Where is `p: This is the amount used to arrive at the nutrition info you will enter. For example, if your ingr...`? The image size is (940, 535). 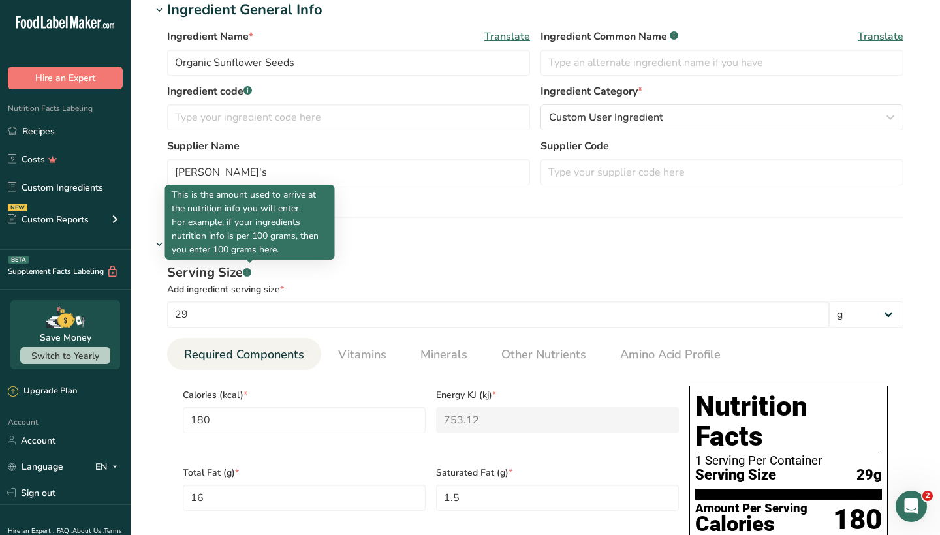
p: This is the amount used to arrive at the nutrition info you will enter. For example, if your ingr... is located at coordinates (250, 222).